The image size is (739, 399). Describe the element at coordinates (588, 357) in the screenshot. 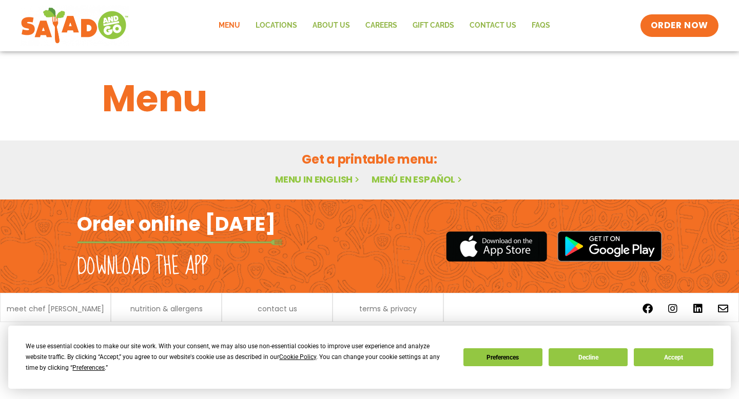

I see `button: Decline` at that location.